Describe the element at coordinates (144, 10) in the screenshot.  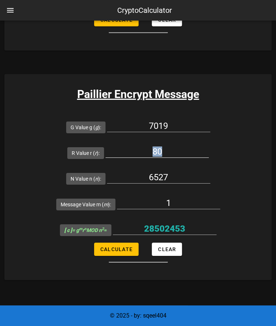
I see `div: CryptoCalculator` at that location.